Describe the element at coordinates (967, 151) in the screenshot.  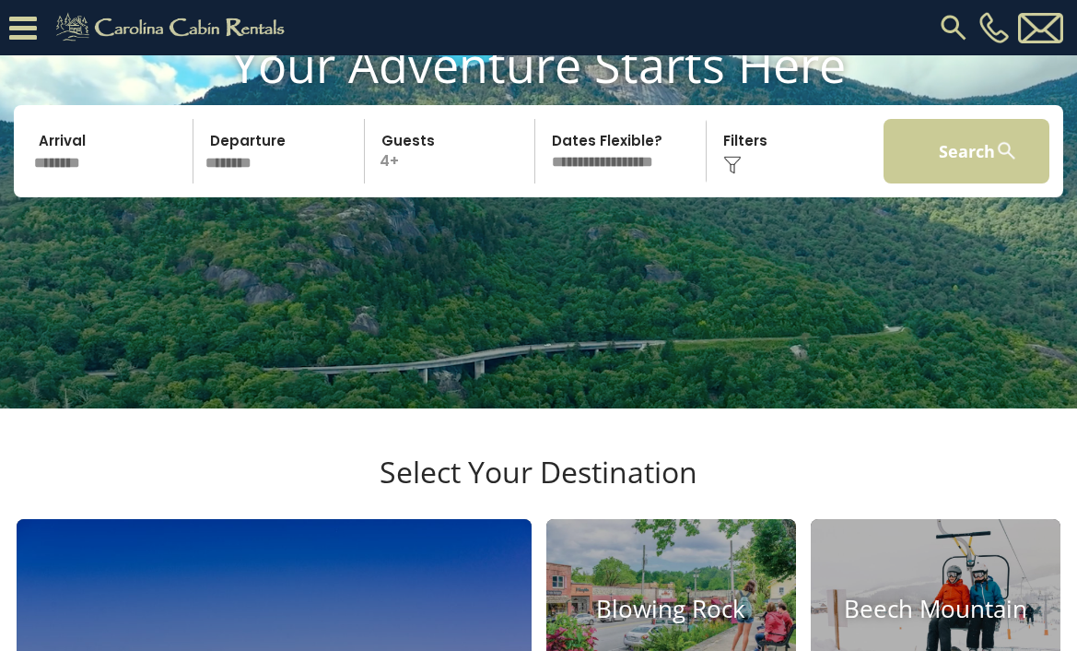
I see `button: Search` at that location.